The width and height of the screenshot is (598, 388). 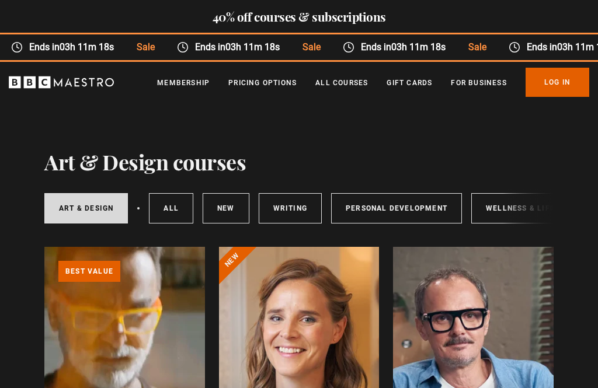 What do you see at coordinates (341, 83) in the screenshot?
I see `a: All Courses` at bounding box center [341, 83].